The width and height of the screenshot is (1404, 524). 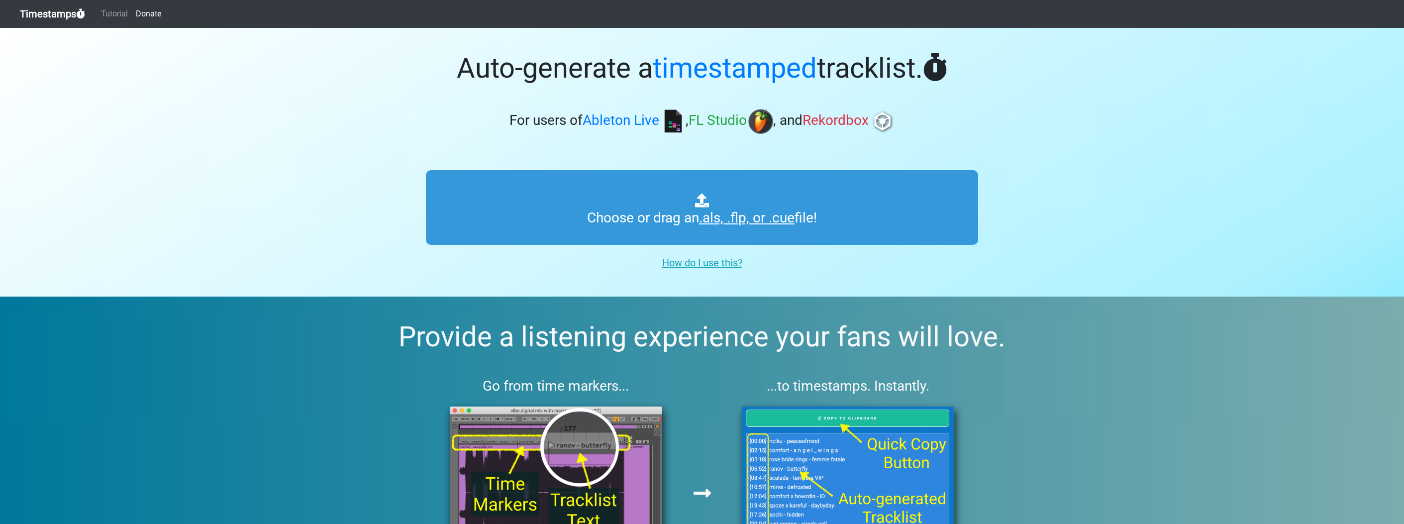 What do you see at coordinates (621, 120) in the screenshot?
I see `span: Ableton Live` at bounding box center [621, 120].